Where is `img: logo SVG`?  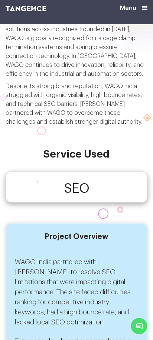 img: logo SVG is located at coordinates (26, 9).